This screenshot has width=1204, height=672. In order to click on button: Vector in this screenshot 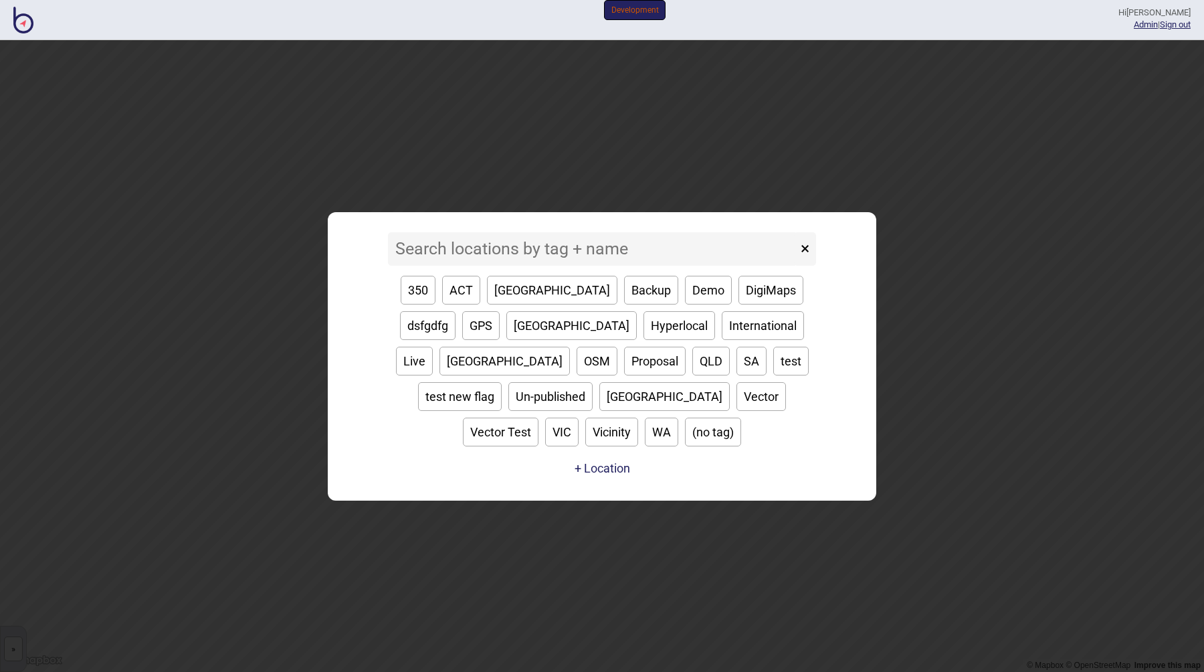, I will do `click(761, 396)`.